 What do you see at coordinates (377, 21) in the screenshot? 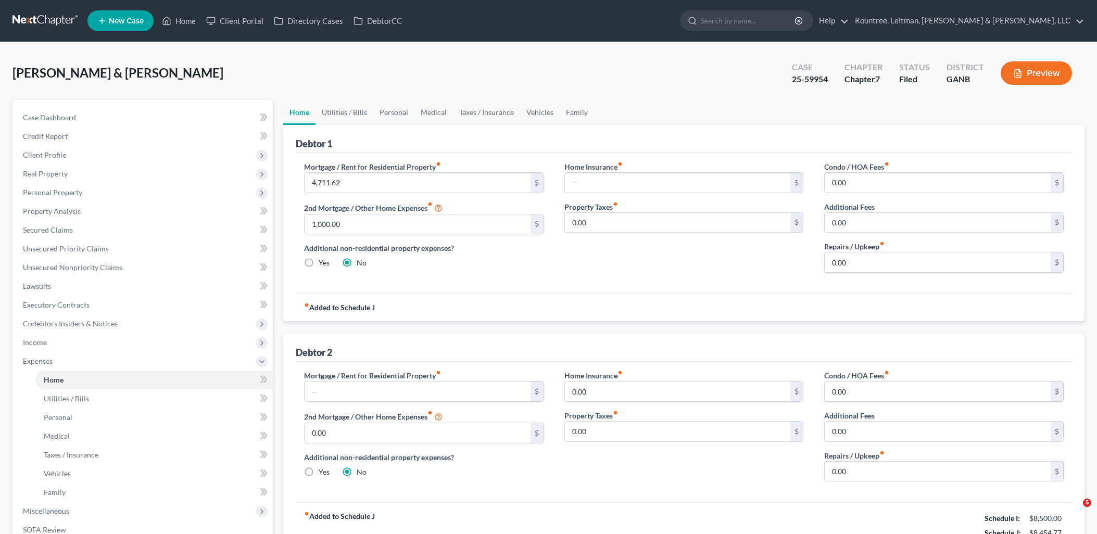
I see `a: DebtorCC` at bounding box center [377, 21].